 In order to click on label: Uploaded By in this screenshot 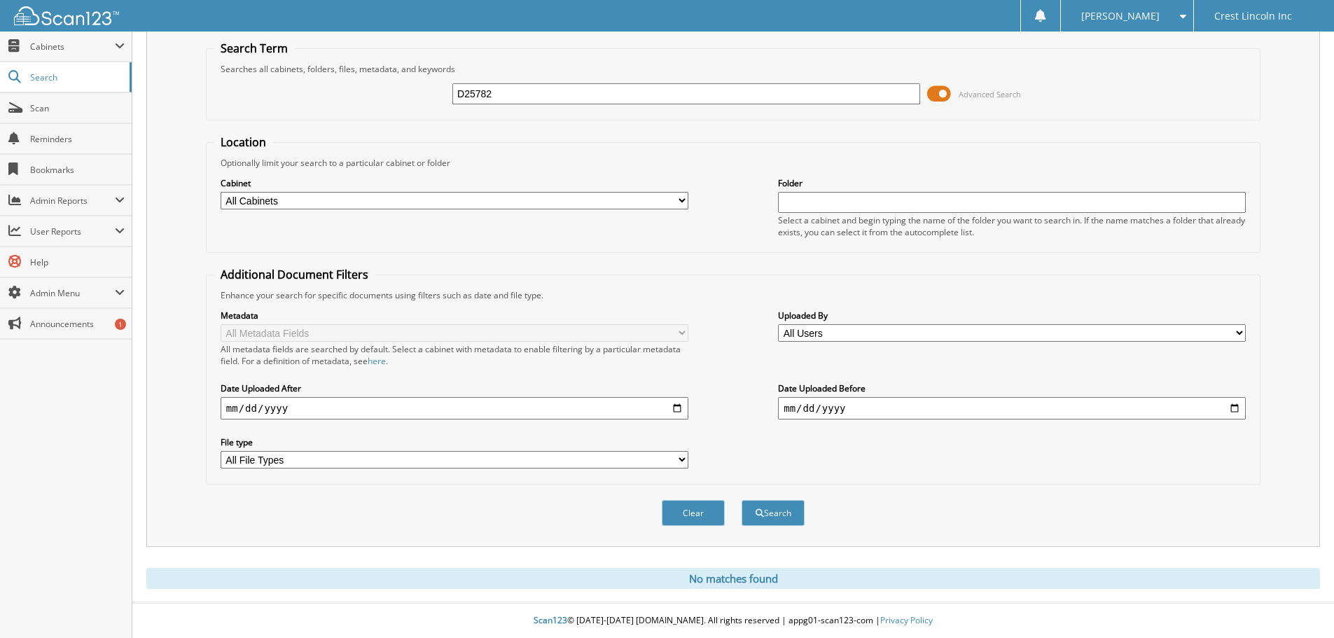, I will do `click(1012, 315)`.